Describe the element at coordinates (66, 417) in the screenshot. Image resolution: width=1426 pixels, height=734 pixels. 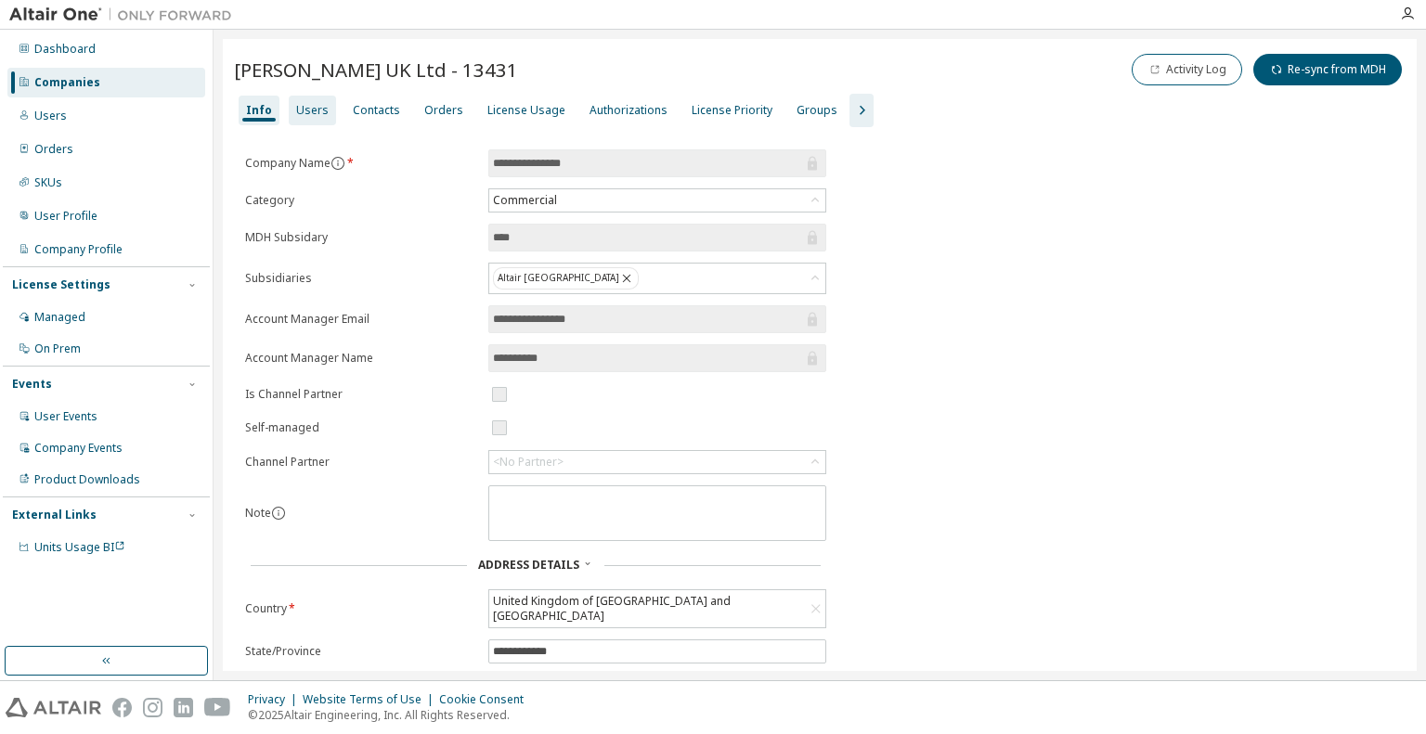
I see `div: User Events` at that location.